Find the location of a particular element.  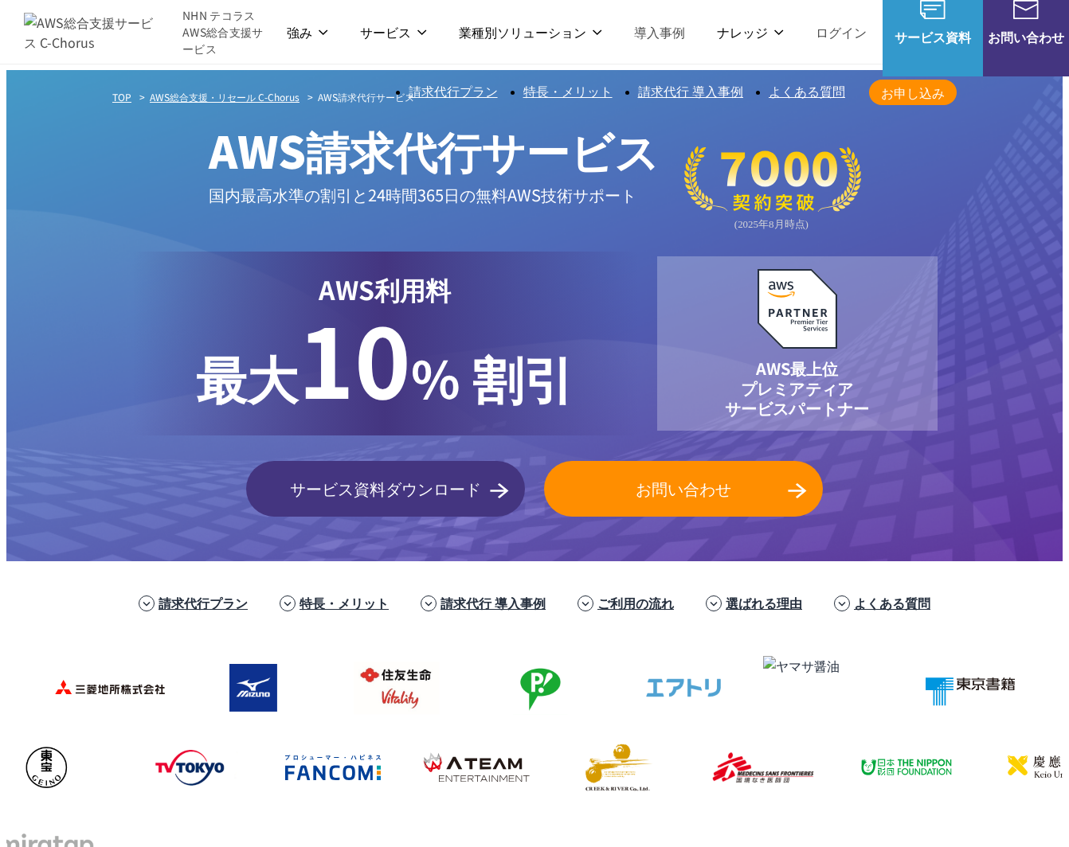

p: % 割引 is located at coordinates (385, 363).